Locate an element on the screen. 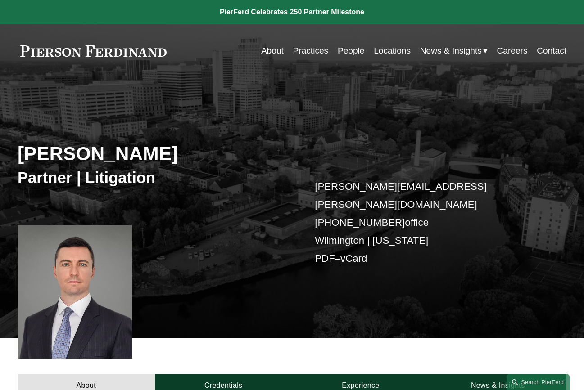 The image size is (584, 390). a: folder dropdown is located at coordinates (454, 51).